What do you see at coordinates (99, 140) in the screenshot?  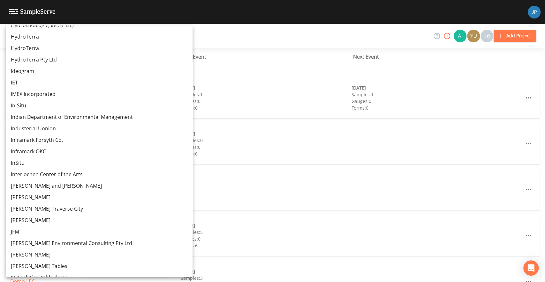 I see `a: Inframark Forsyth Co.` at bounding box center [99, 140].